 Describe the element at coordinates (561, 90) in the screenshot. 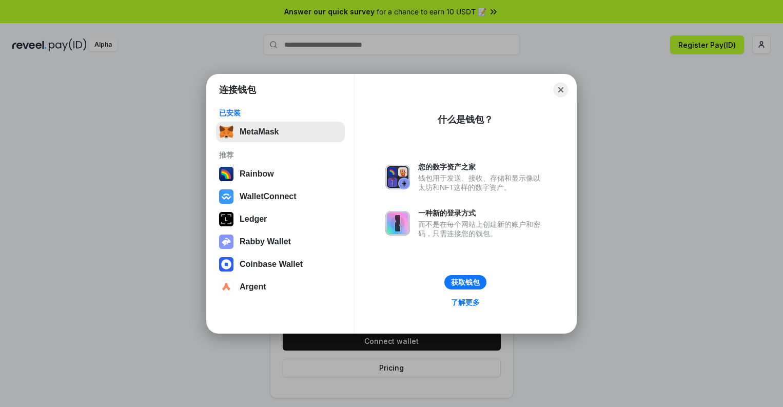

I see `button: Close` at that location.